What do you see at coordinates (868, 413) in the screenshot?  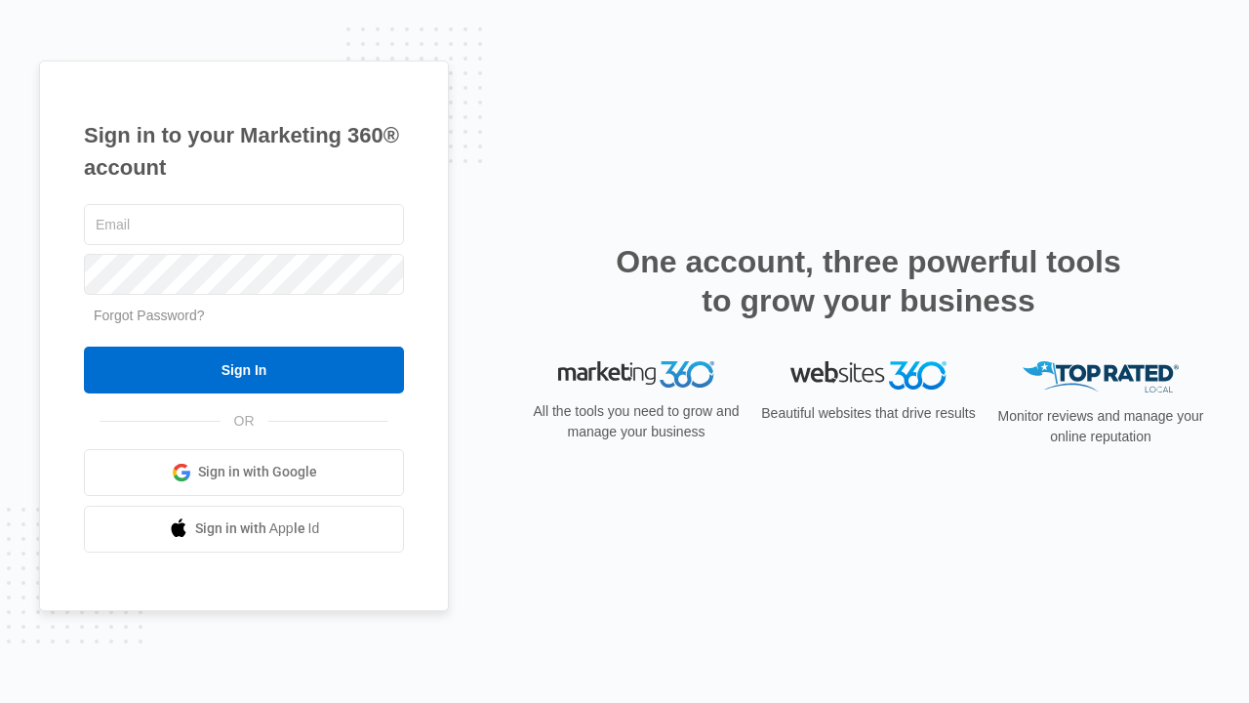 I see `p: Beautiful websites that drive results` at bounding box center [868, 413].